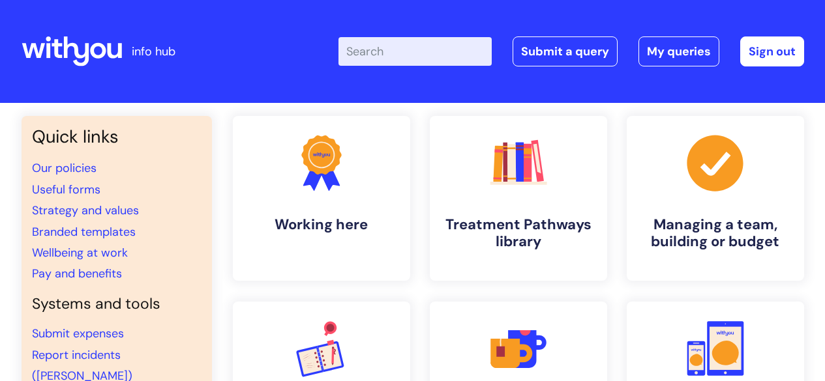 The image size is (825, 381). Describe the element at coordinates (518, 233) in the screenshot. I see `h4: Treatment Pathways library` at that location.